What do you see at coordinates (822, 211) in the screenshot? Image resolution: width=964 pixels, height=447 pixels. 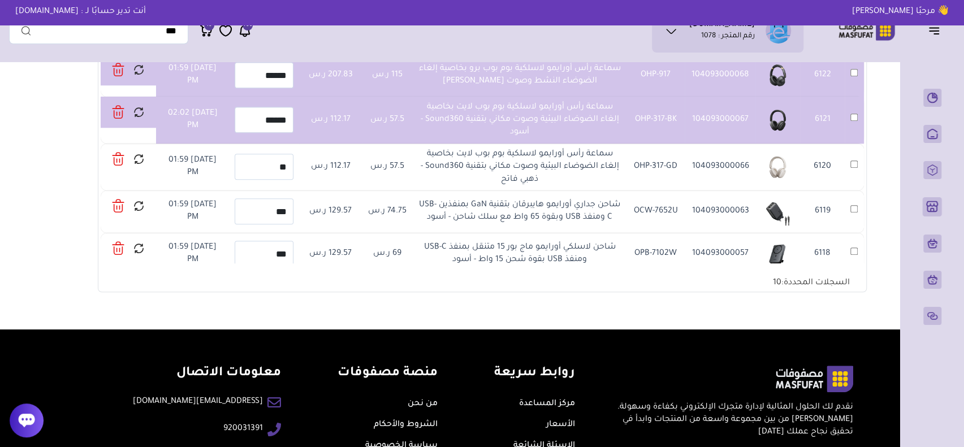 I see `td: 6119` at bounding box center [822, 211].